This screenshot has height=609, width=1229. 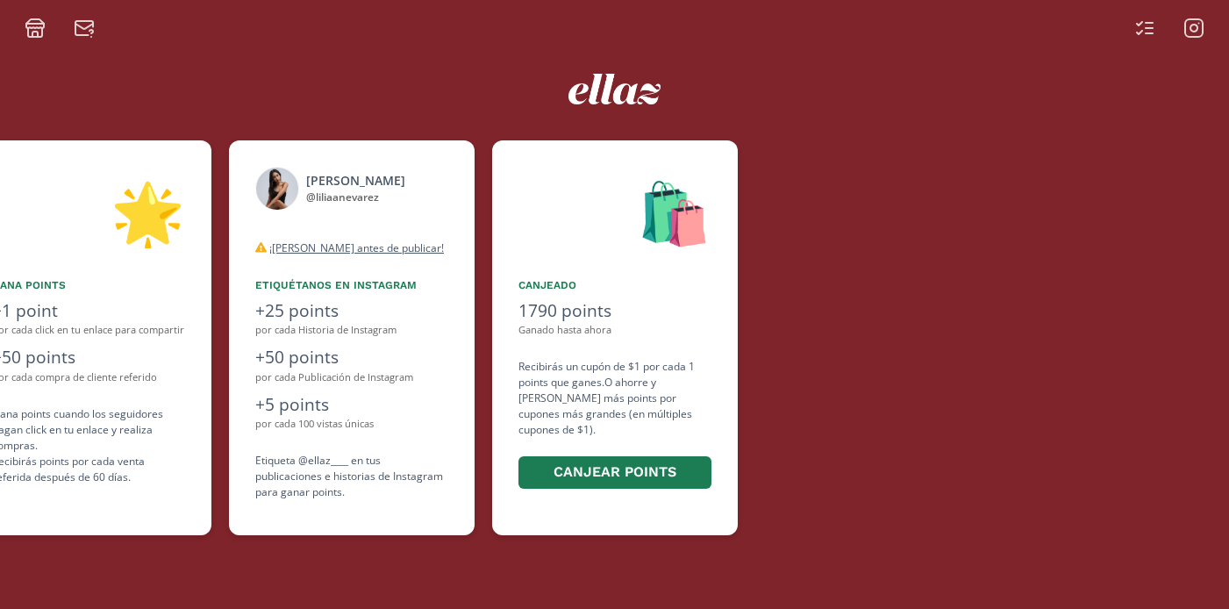 What do you see at coordinates (615, 472) in the screenshot?
I see `button: Canjear points` at bounding box center [615, 472].